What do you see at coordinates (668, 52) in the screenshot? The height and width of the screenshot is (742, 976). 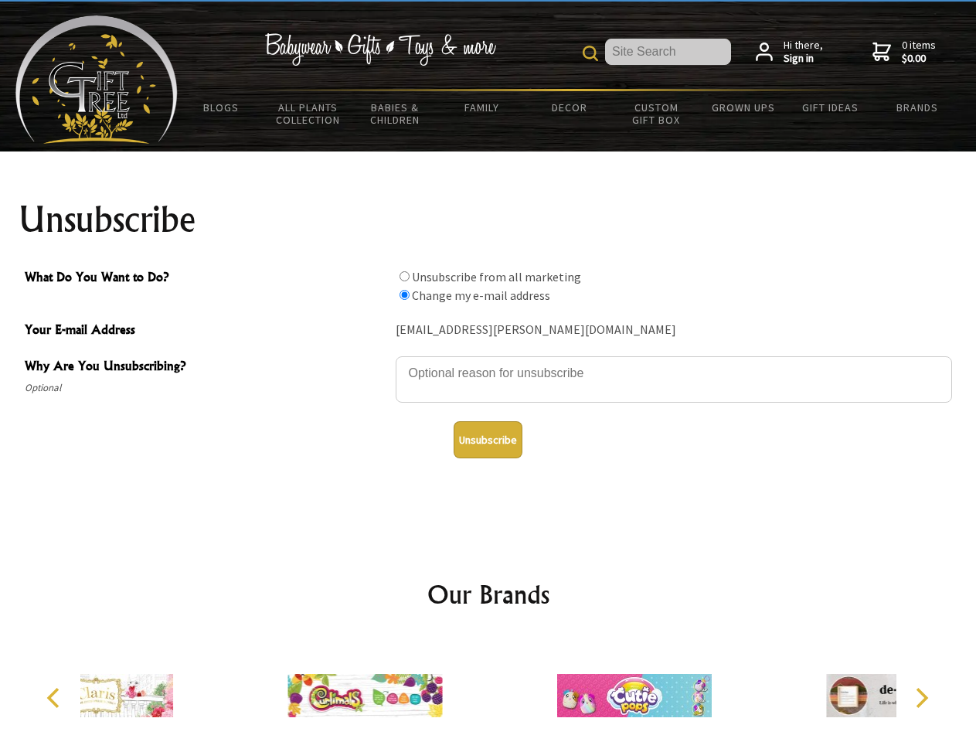 I see `input: Site Search` at bounding box center [668, 52].